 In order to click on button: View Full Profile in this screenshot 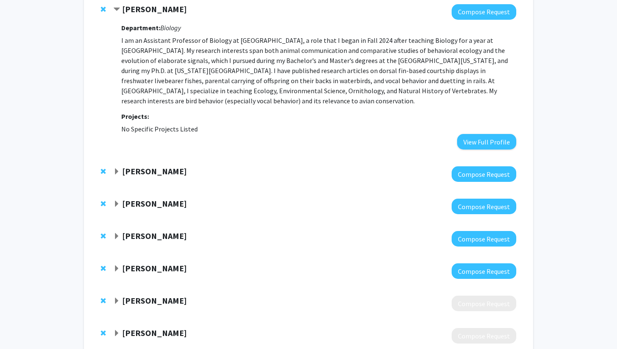, I will do `click(487, 141)`.